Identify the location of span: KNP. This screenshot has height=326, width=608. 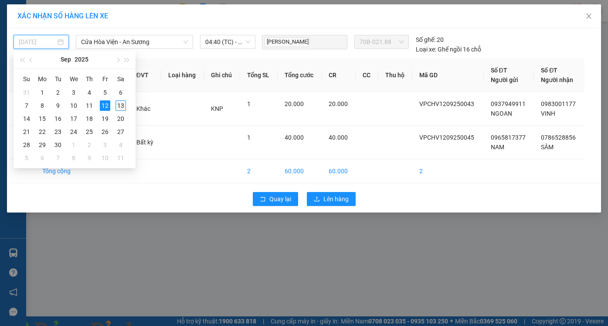
(217, 109).